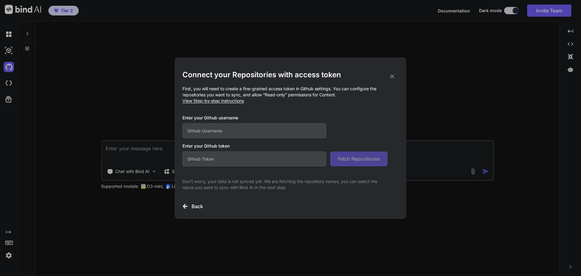 The image size is (581, 276). I want to click on input: Github Username, so click(254, 130).